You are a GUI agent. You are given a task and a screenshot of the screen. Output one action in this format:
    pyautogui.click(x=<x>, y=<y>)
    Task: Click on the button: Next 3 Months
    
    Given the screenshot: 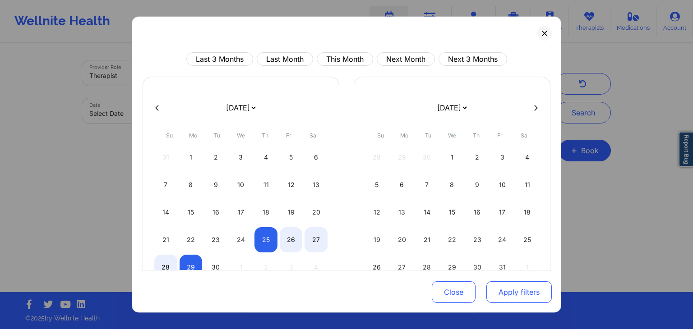 What is the action you would take?
    pyautogui.click(x=473, y=59)
    